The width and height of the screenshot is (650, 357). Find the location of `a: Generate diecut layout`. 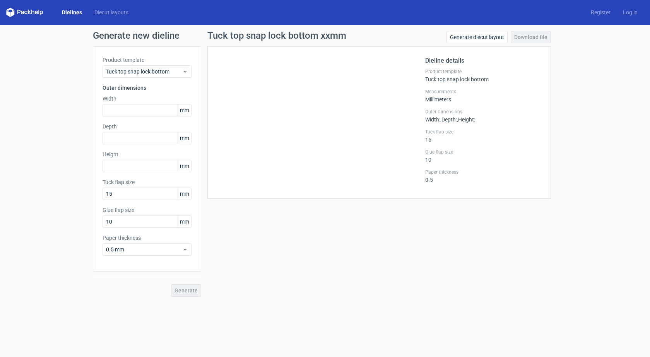

a: Generate diecut layout is located at coordinates (477, 37).